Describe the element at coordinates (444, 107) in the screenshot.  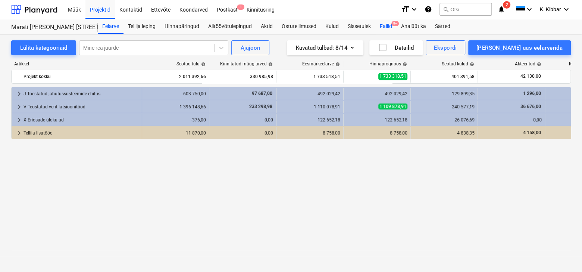
I see `div: 240 577,19` at that location.